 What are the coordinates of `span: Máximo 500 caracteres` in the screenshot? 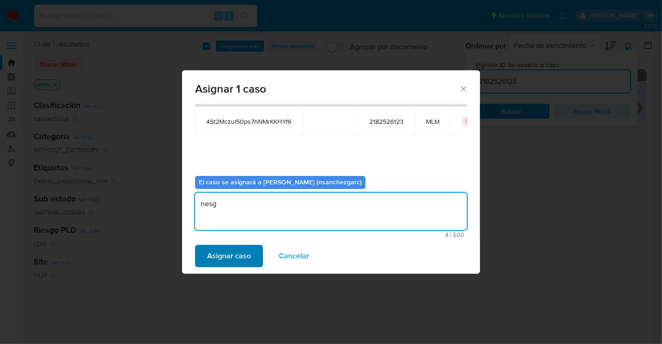 It's located at (331, 234).